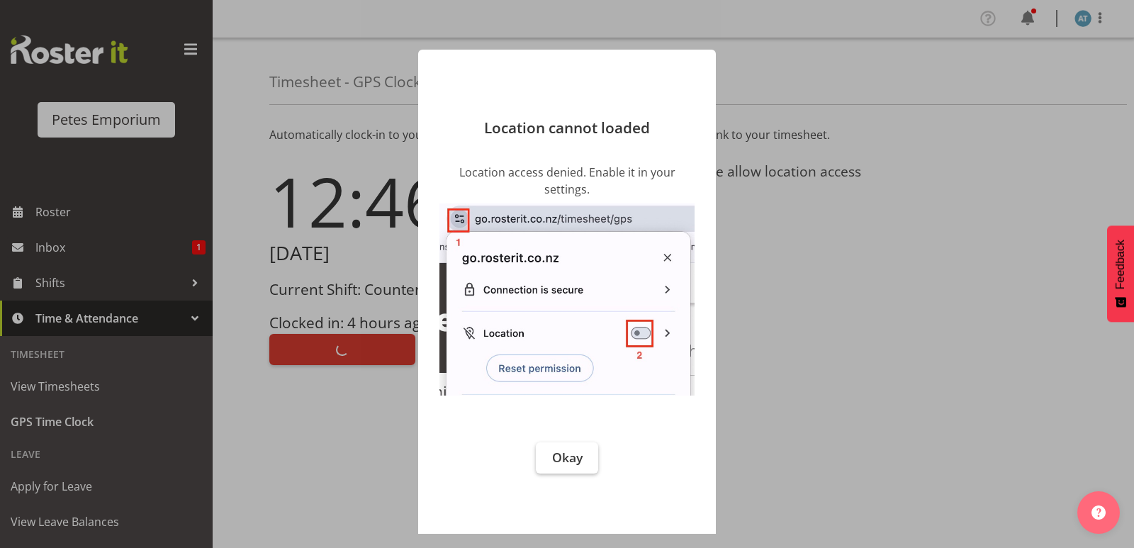  What do you see at coordinates (1121, 264) in the screenshot?
I see `span: Feedback` at bounding box center [1121, 264].